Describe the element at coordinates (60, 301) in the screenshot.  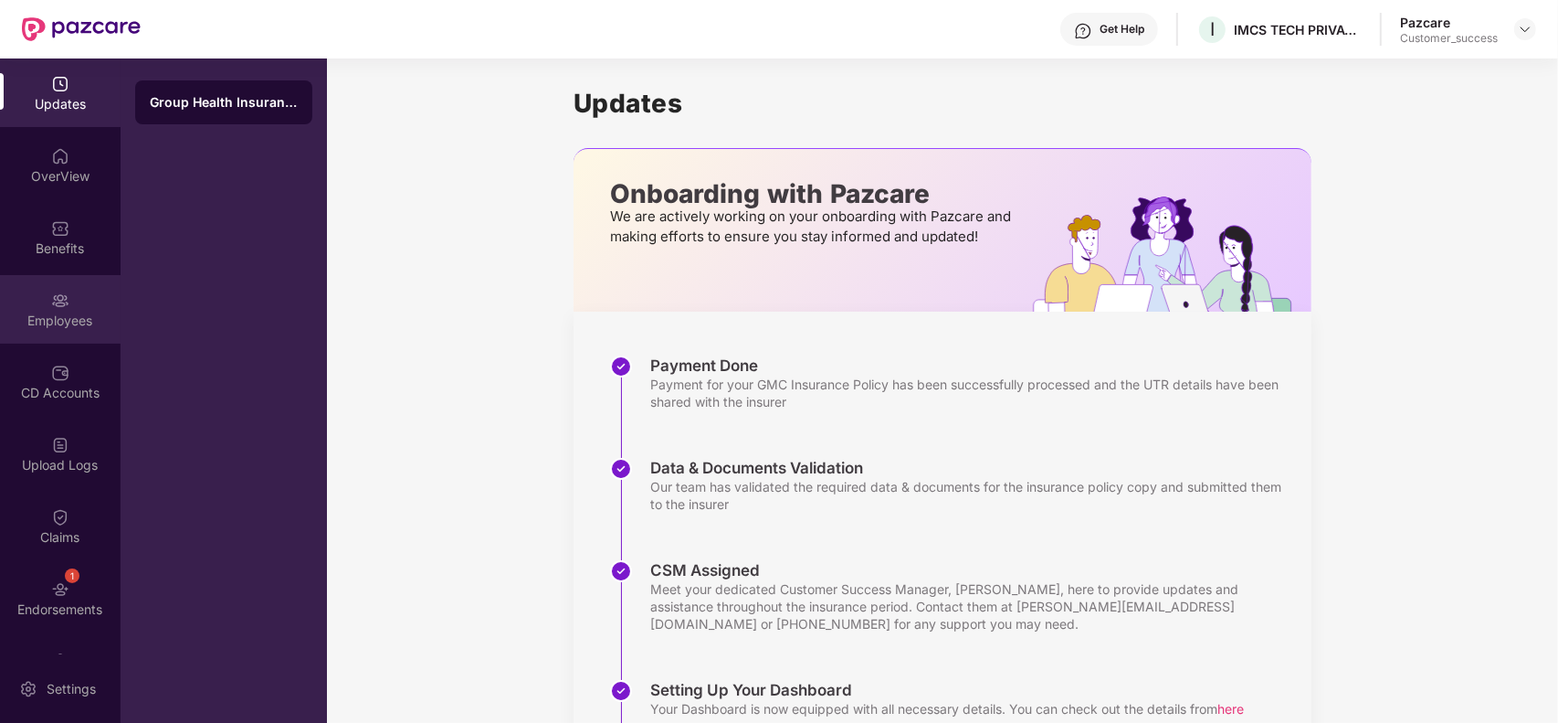
I see `img: svg+xml;base64,PHN2ZyBpZD0iRW1wbG95ZWVzIiB4bWxucz0iaHR0cDovL3d3dy53My5vcmcvMjAwMC9zdmciIHdpZHRoPS...` at that location.